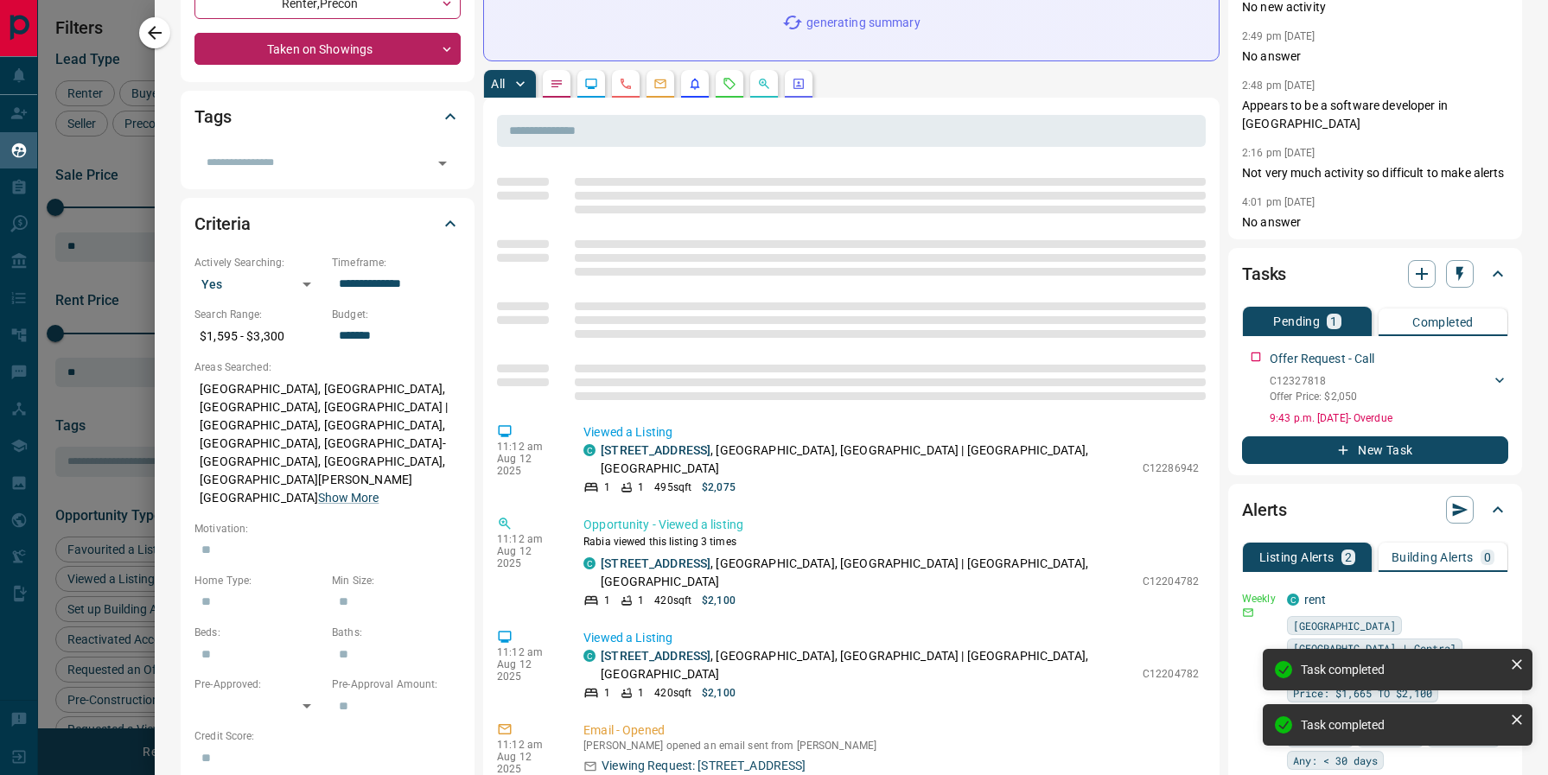 This screenshot has width=1548, height=775. Describe the element at coordinates (1375, 274) in the screenshot. I see `div: Tasks` at that location.